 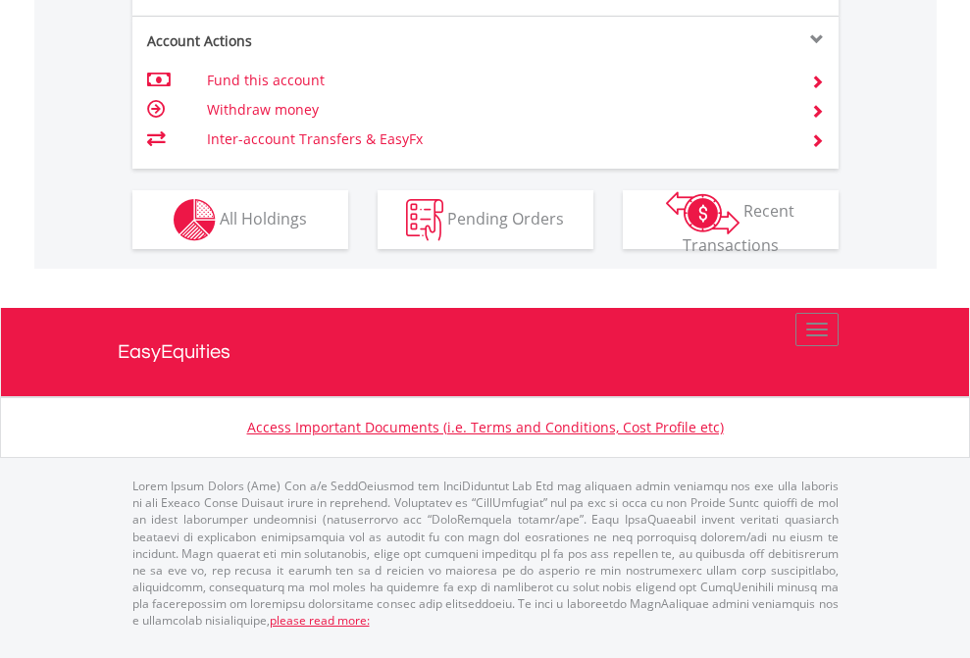 What do you see at coordinates (496, 110) in the screenshot?
I see `td: Withdraw money` at bounding box center [496, 110].